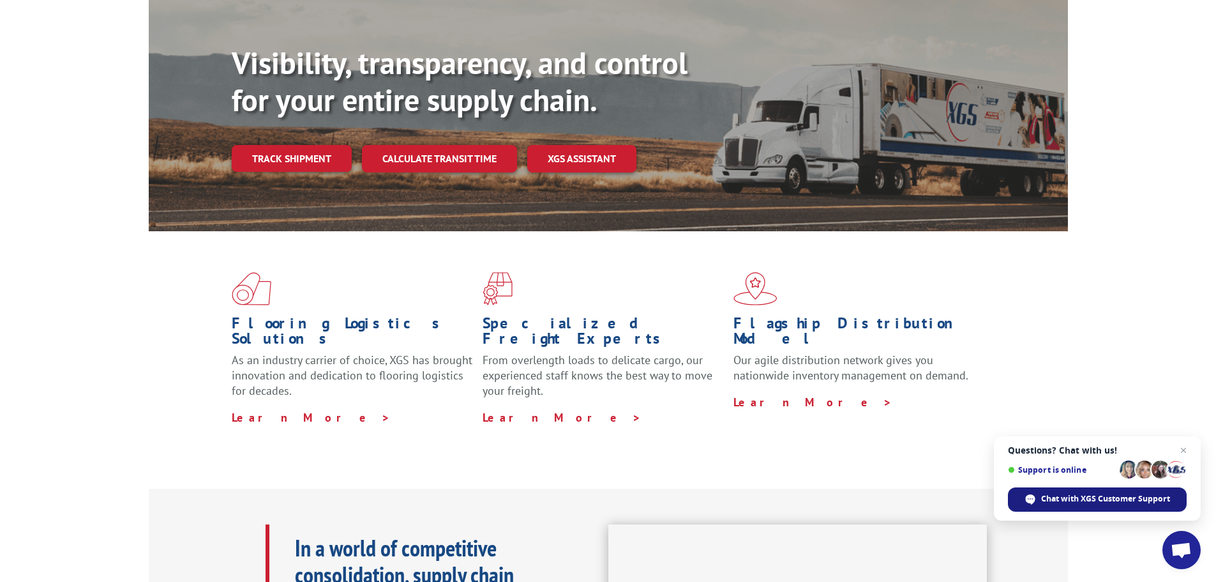 The image size is (1216, 582). Describe the element at coordinates (292, 158) in the screenshot. I see `a: Track shipment` at that location.